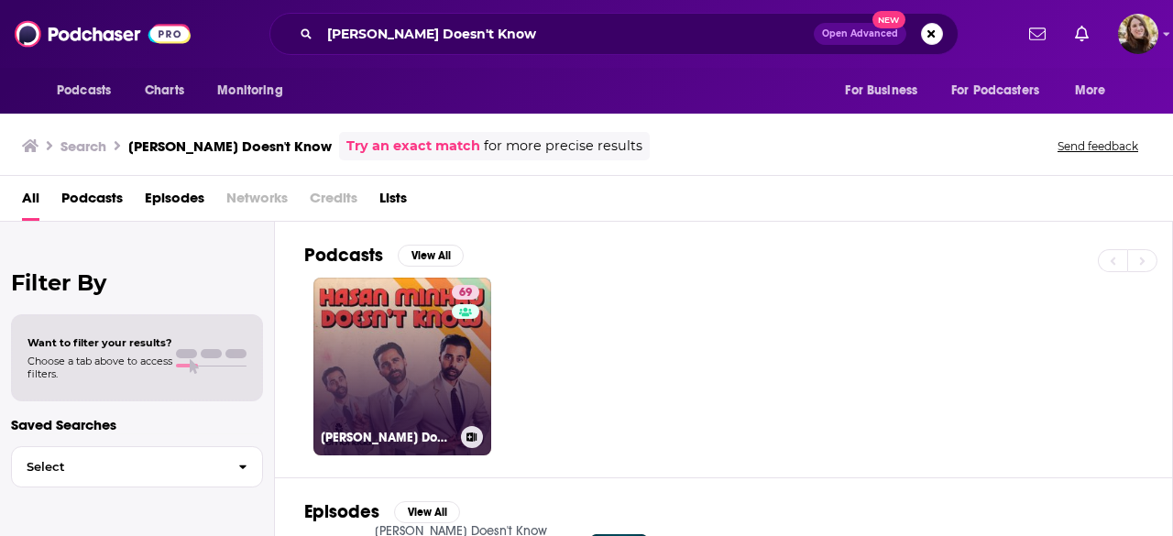 The height and width of the screenshot is (536, 1173). What do you see at coordinates (137, 282) in the screenshot?
I see `h2: Filter By` at bounding box center [137, 282].